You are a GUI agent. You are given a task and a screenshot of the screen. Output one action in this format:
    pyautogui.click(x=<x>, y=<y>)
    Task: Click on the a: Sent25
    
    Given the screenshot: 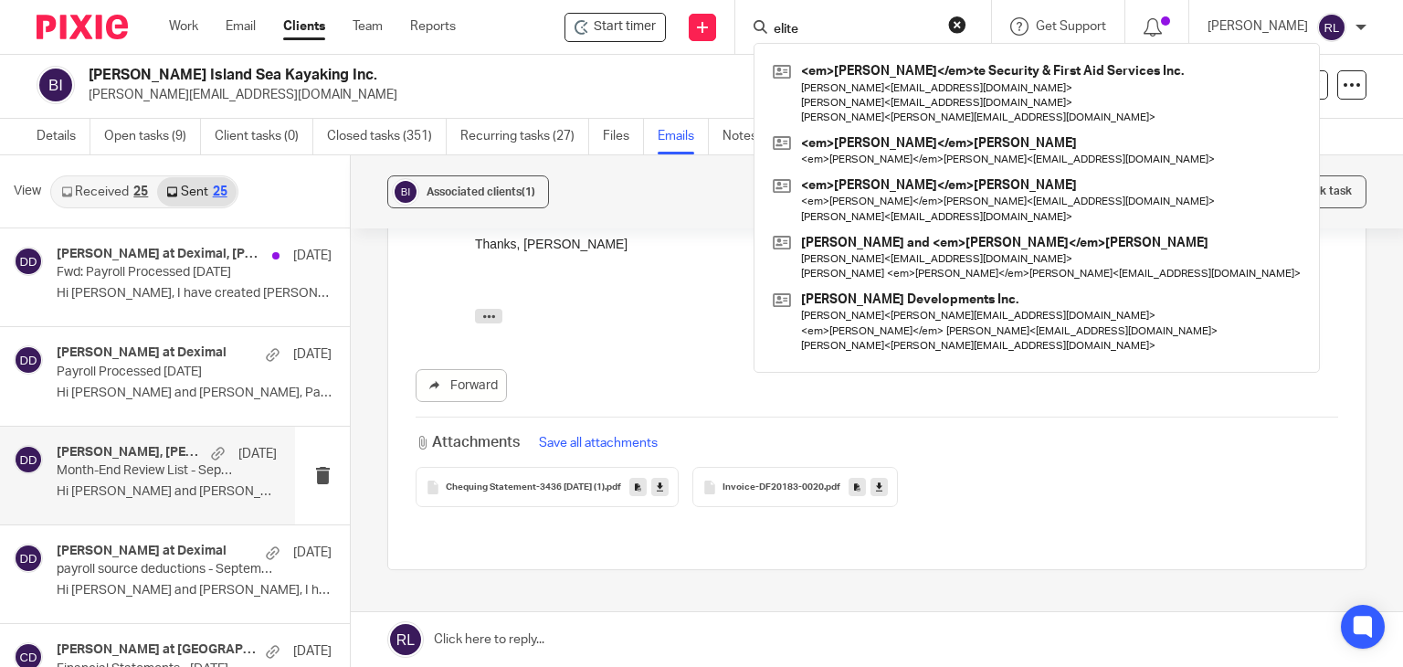 What is the action you would take?
    pyautogui.click(x=196, y=192)
    